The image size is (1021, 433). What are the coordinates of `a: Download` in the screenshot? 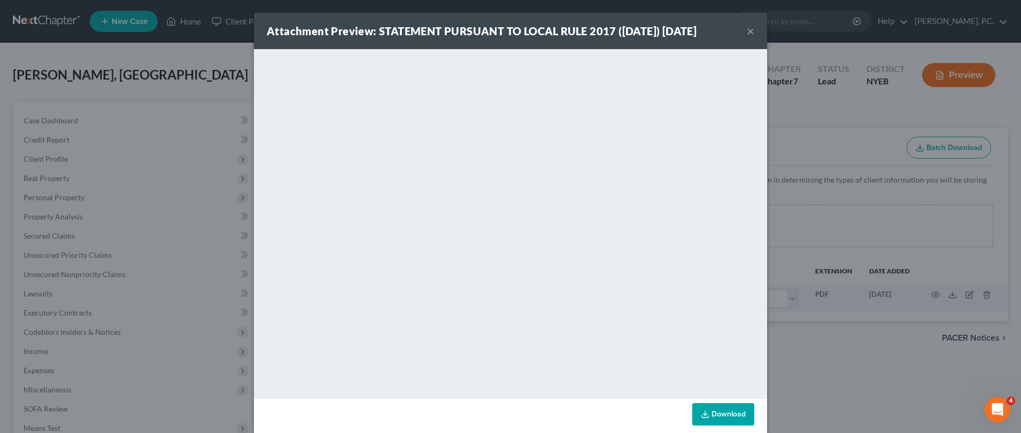 It's located at (723, 415).